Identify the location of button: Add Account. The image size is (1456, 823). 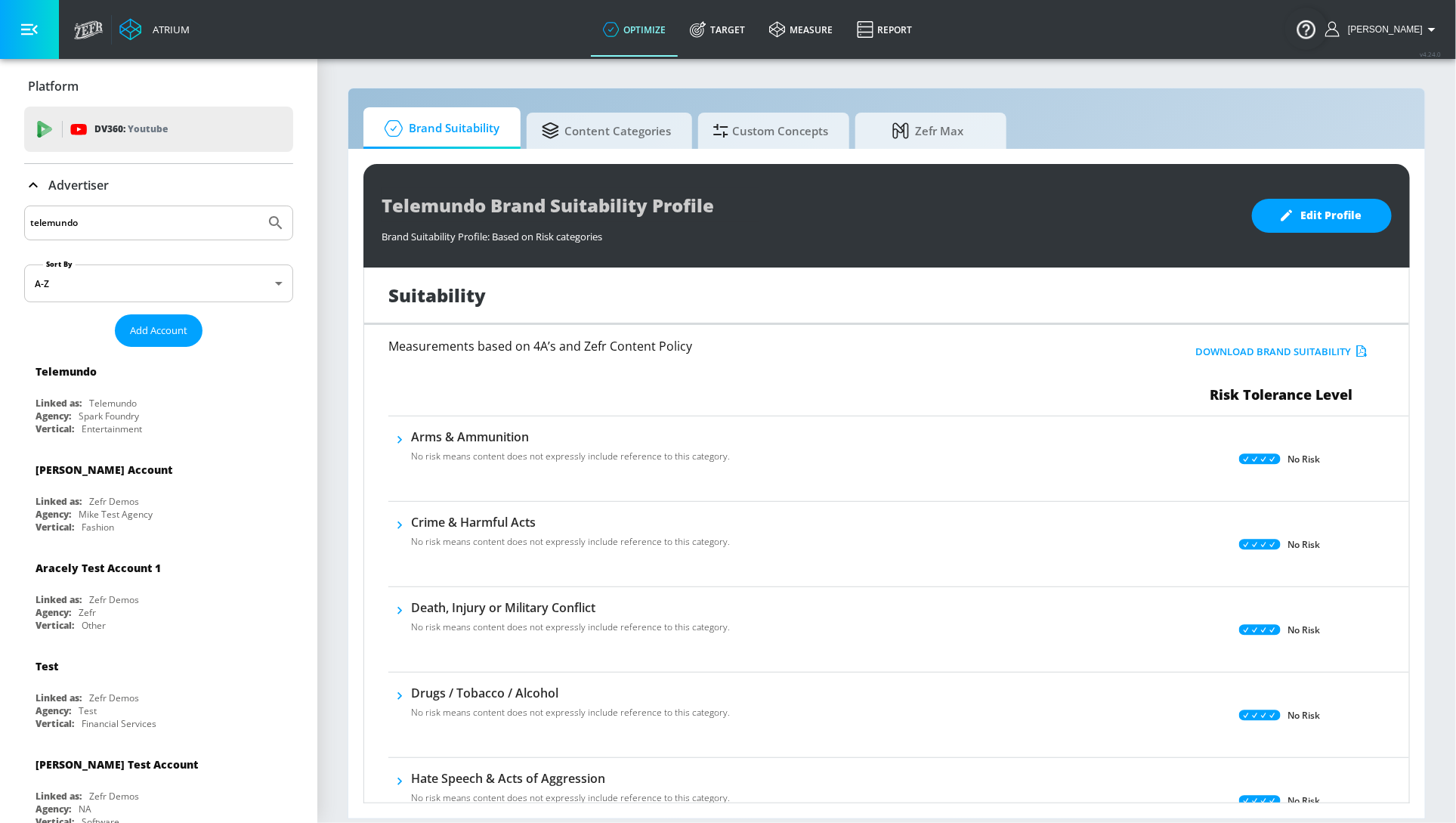
(159, 330).